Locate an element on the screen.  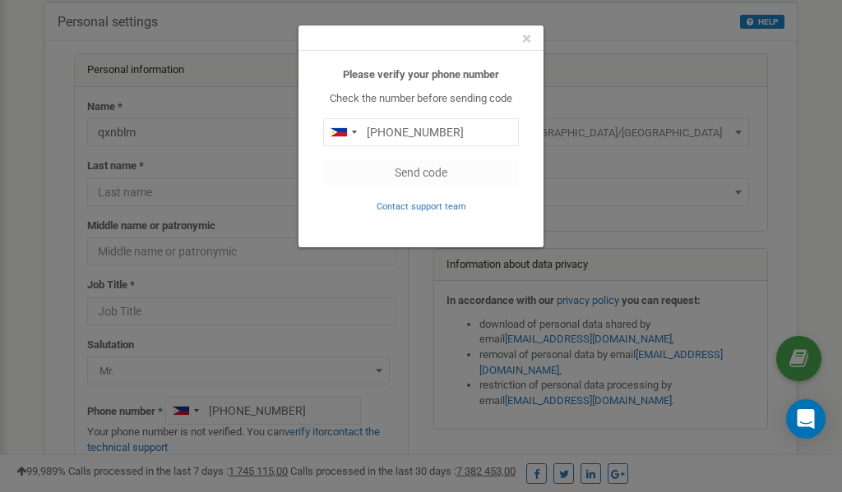
button: Close is located at coordinates (526, 39).